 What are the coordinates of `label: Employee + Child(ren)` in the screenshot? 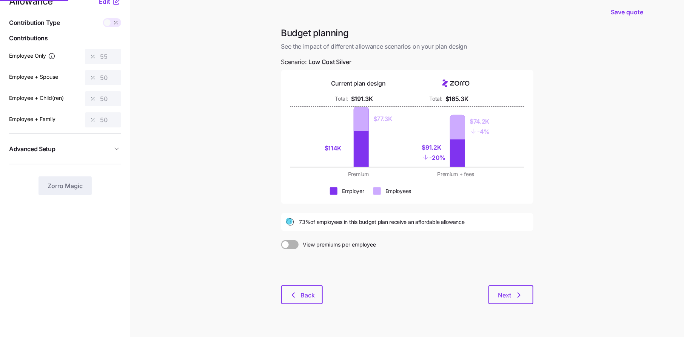 It's located at (36, 98).